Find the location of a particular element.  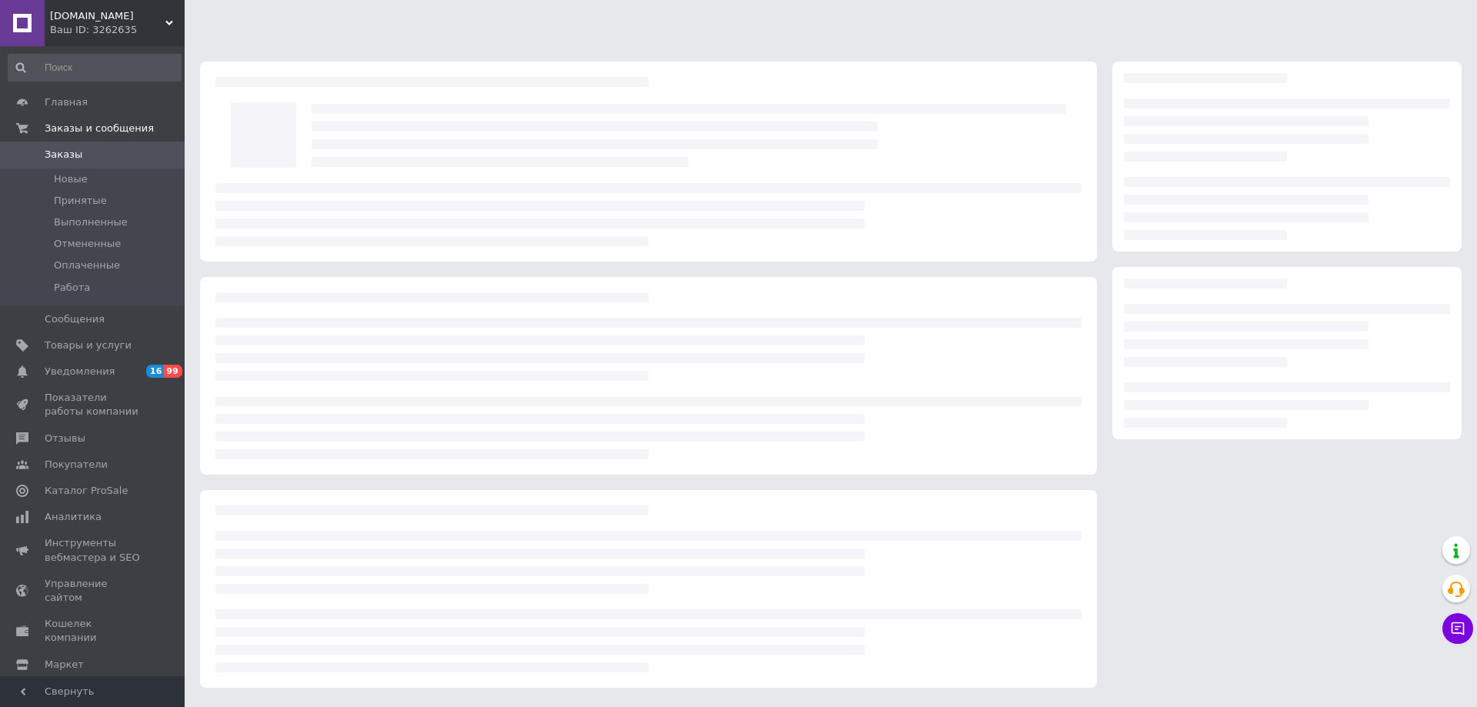

span: Заказы is located at coordinates (63, 155).